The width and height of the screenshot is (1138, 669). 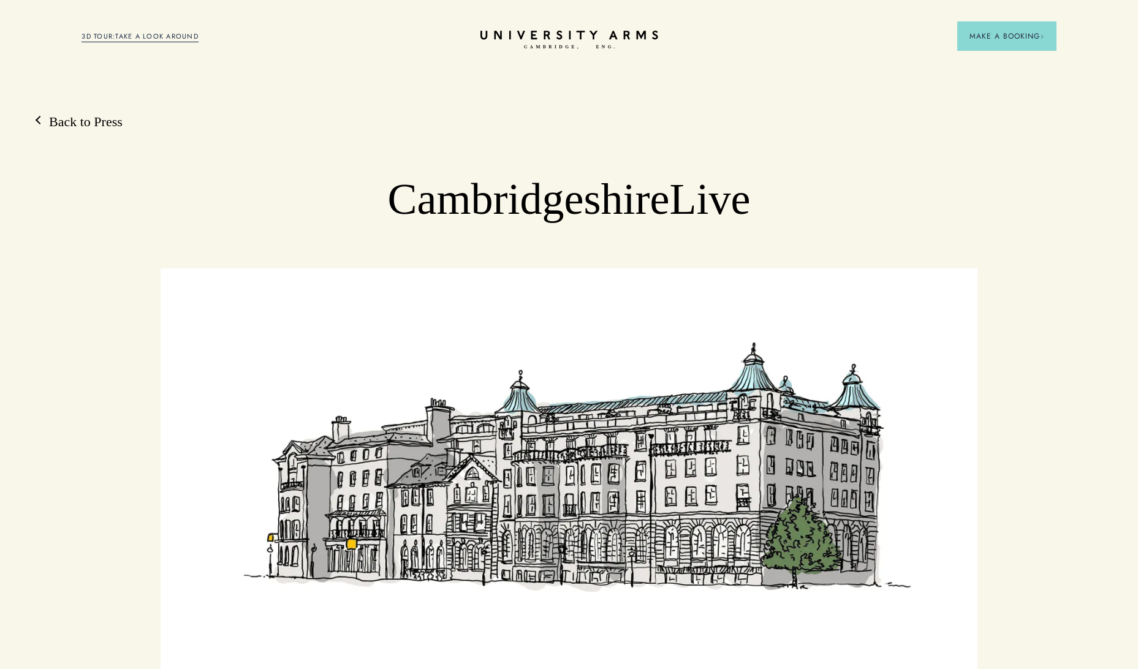 What do you see at coordinates (570, 40) in the screenshot?
I see `a: Home` at bounding box center [570, 40].